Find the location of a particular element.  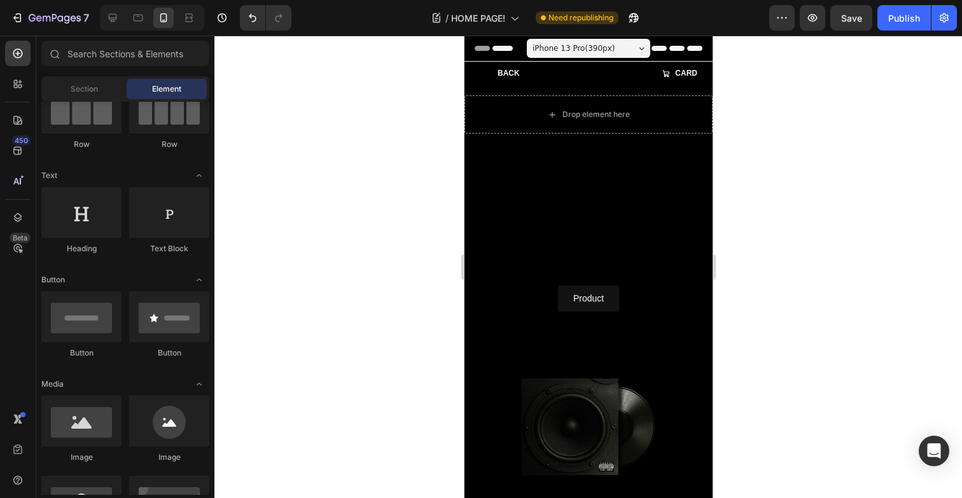

span: Save is located at coordinates (852, 18).